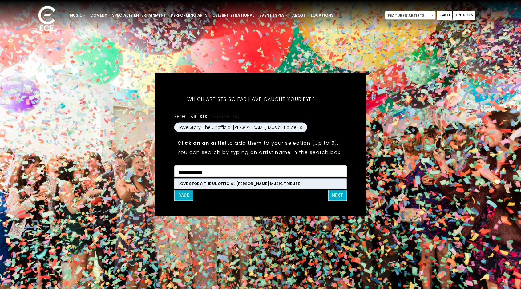  I want to click on button: Remove Love Story: The Unofficial Taylor Swift Music Tribute, so click(301, 127).